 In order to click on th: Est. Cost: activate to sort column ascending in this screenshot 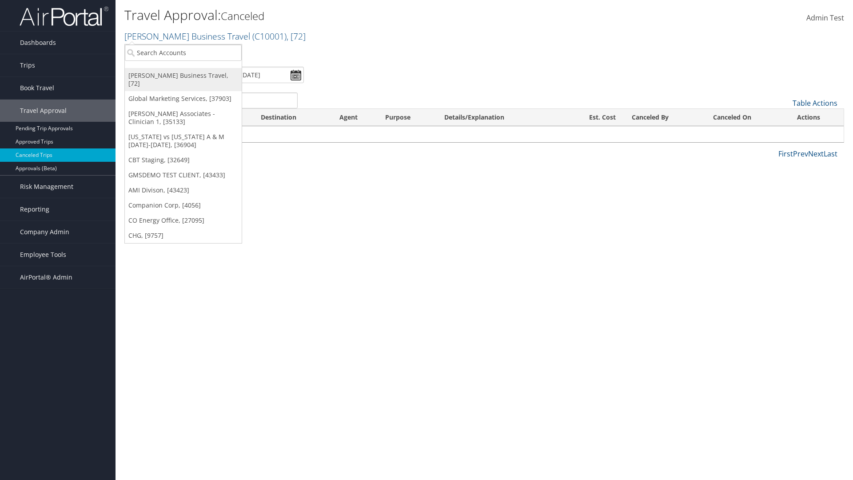, I will do `click(593, 117)`.